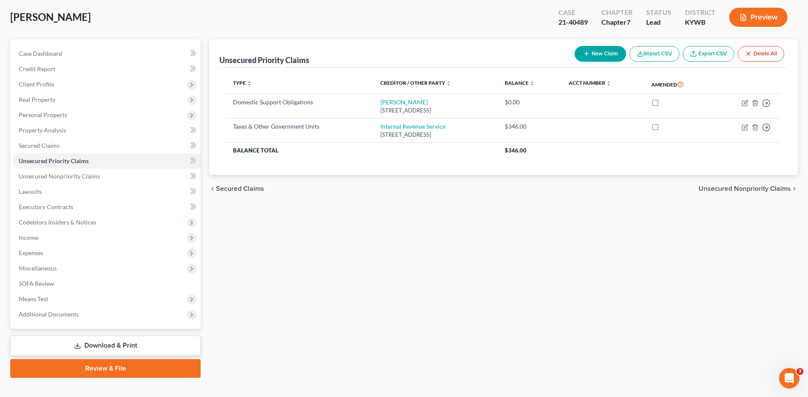  I want to click on span: Executory Contracts, so click(46, 207).